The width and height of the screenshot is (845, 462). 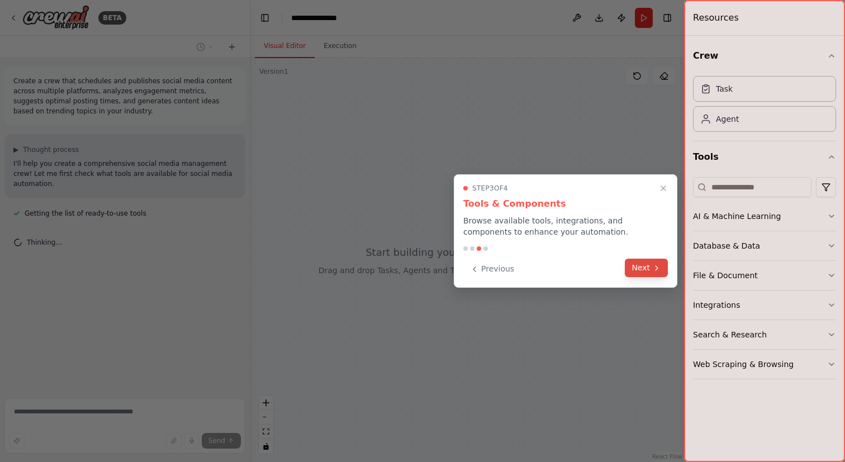 I want to click on button: Previous, so click(x=492, y=269).